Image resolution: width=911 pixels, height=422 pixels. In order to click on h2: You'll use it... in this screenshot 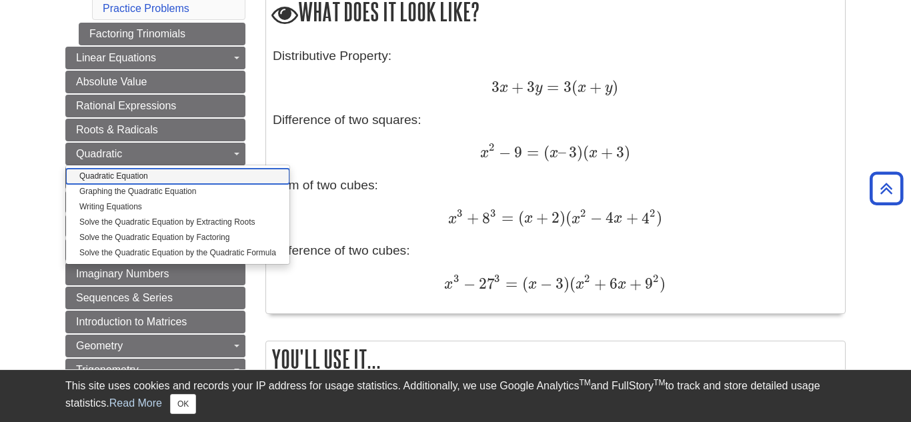, I will do `click(556, 359)`.